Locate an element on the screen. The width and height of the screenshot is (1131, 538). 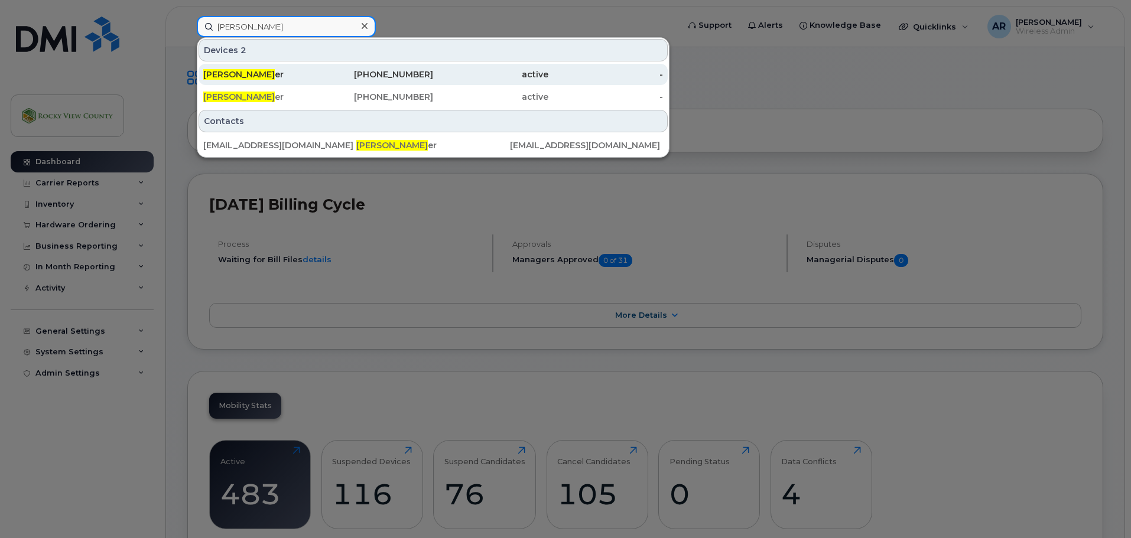
div: Devices is located at coordinates (433, 50).